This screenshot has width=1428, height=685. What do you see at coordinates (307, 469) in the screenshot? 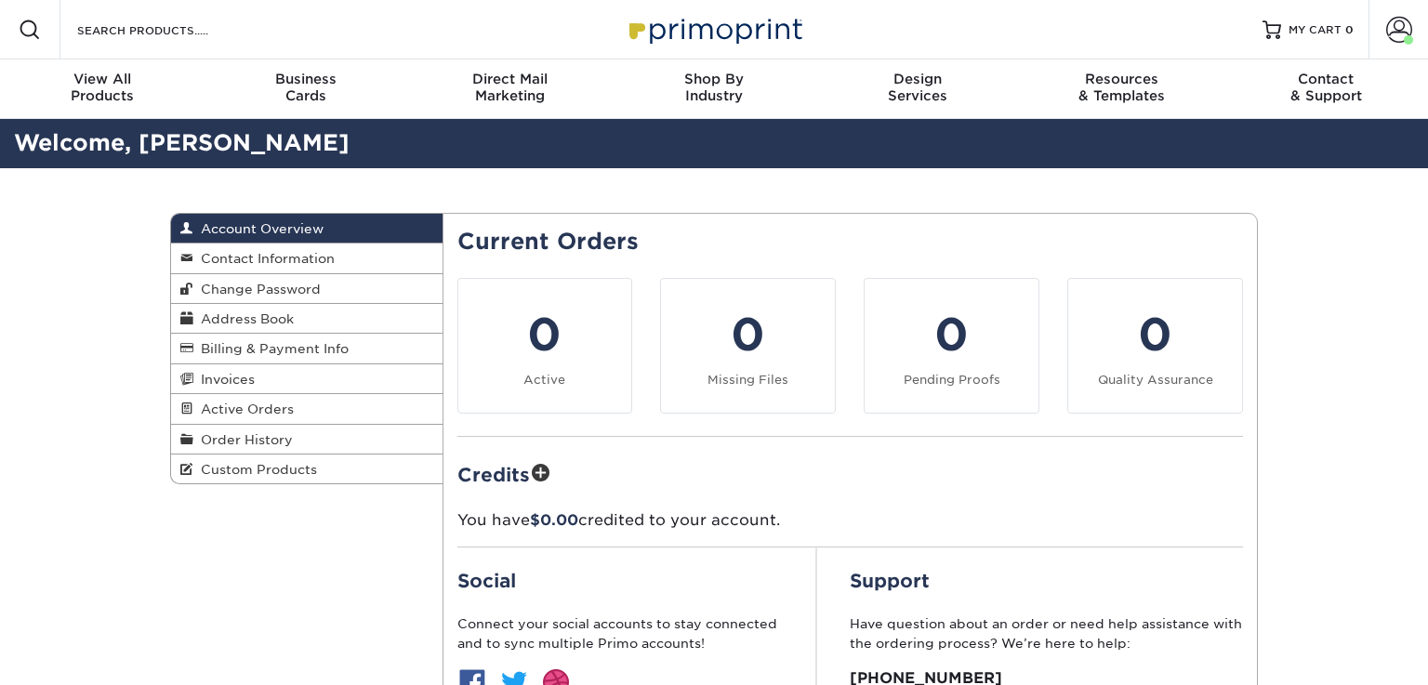
I see `a: Custom Products` at bounding box center [307, 469].